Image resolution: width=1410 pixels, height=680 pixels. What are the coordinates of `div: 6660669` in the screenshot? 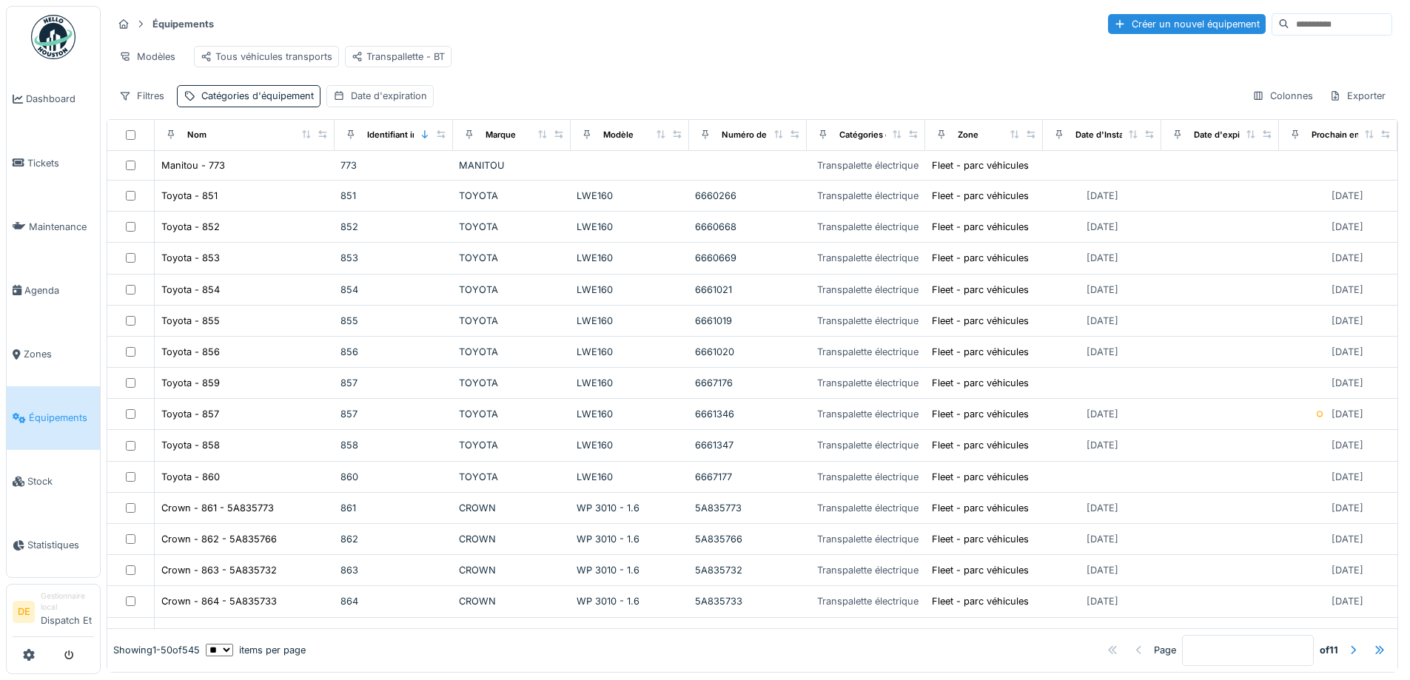 It's located at (748, 257).